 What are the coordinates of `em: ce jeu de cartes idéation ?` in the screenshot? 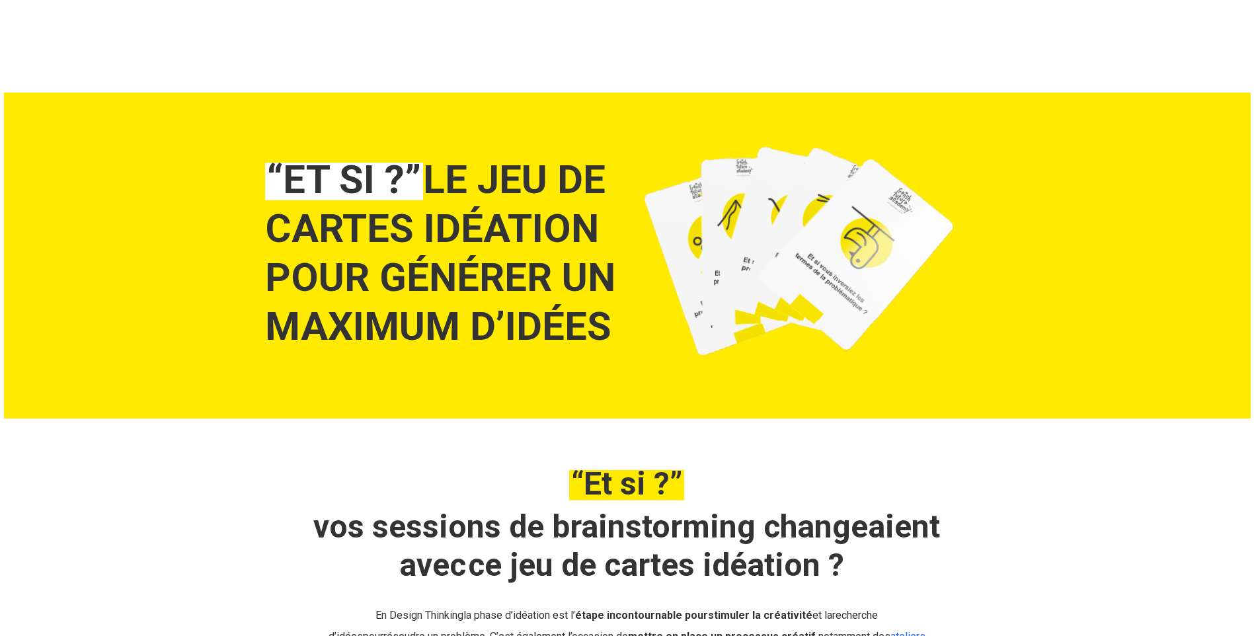 It's located at (656, 565).